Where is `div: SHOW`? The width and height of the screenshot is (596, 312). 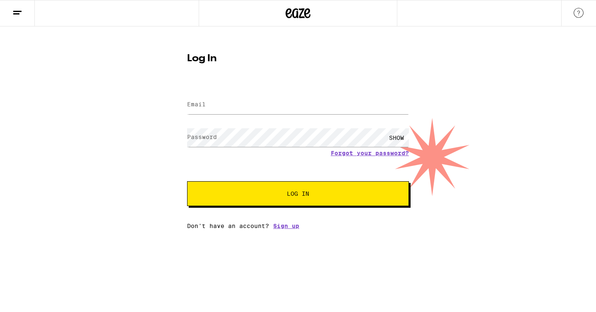
div: SHOW is located at coordinates (397, 138).